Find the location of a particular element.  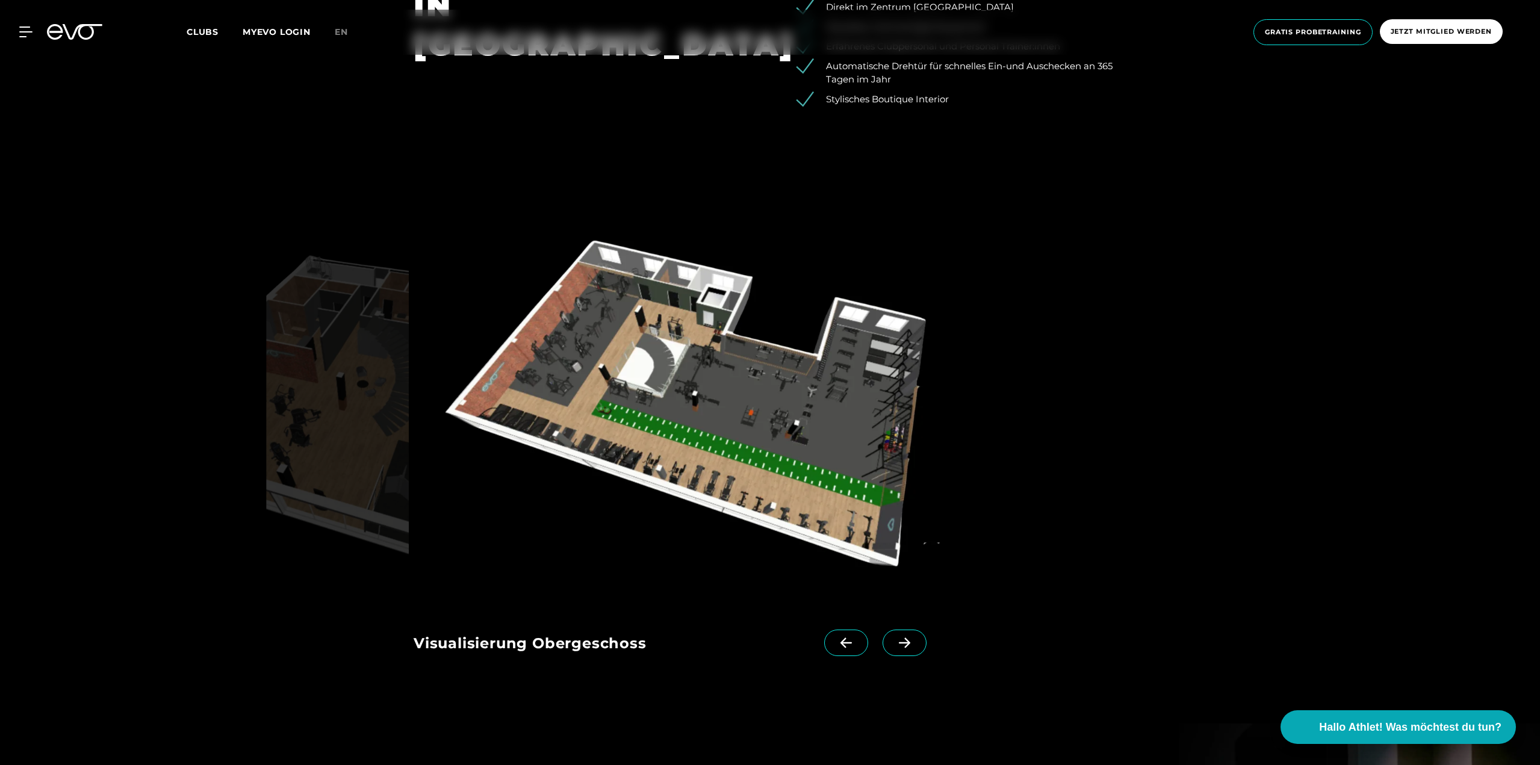

span: Clubs is located at coordinates (202, 32).